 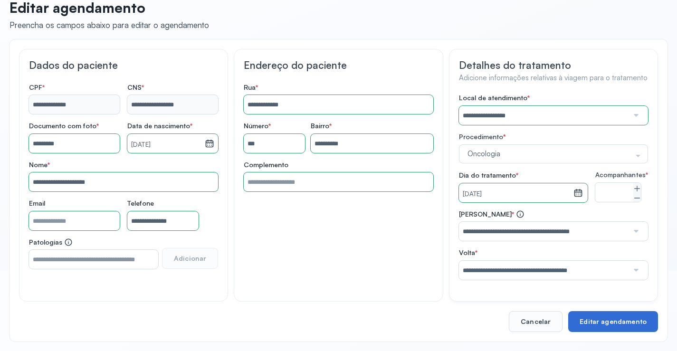 I want to click on span: CNS, so click(x=135, y=87).